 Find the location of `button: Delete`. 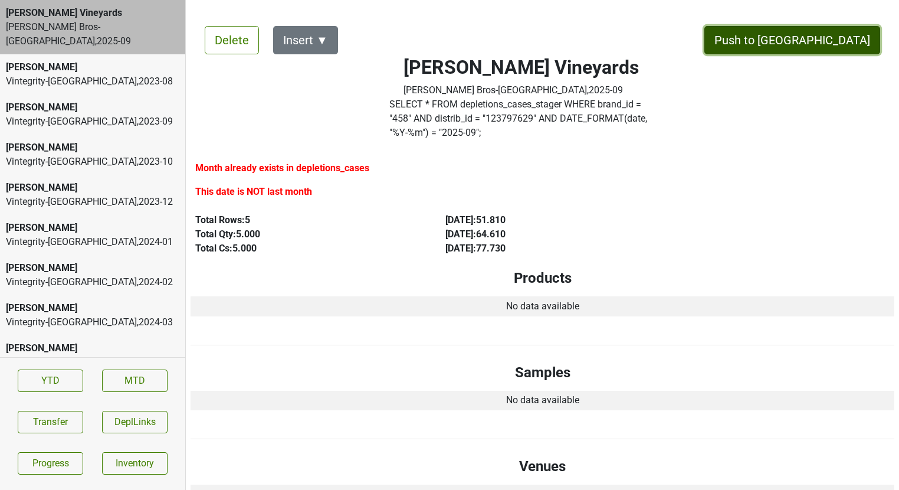

button: Delete is located at coordinates (232, 40).